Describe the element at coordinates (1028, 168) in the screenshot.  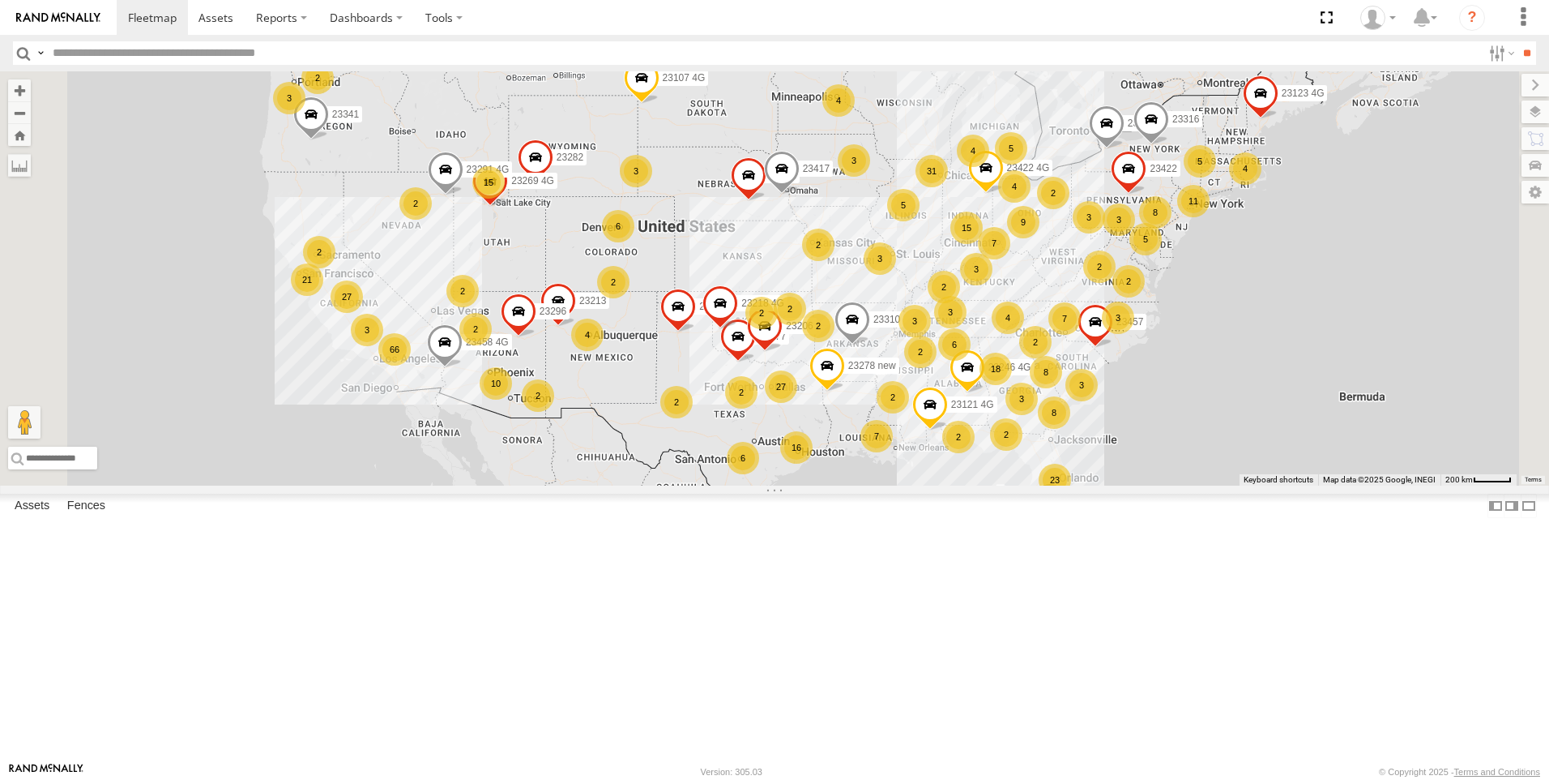
I see `span: 23422 4G` at that location.